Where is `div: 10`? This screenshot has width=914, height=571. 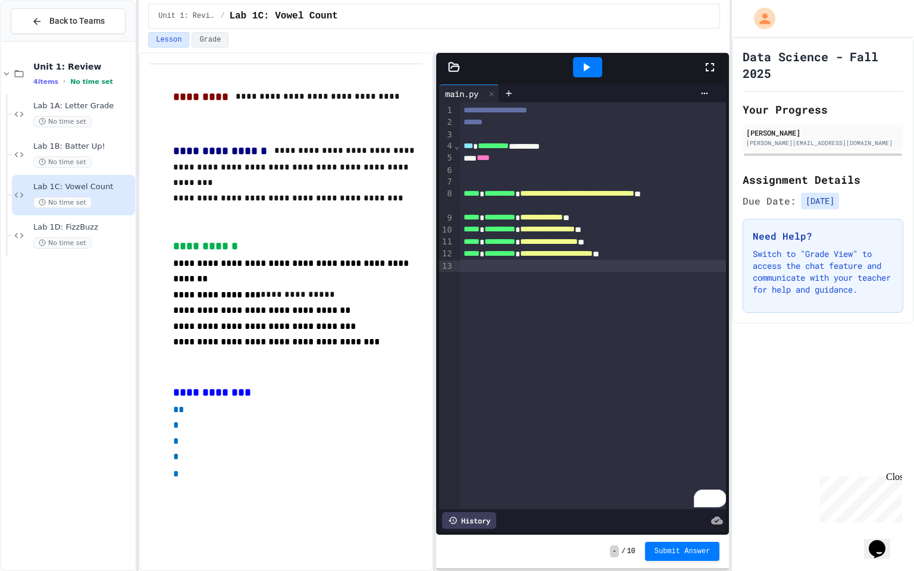
div: 10 is located at coordinates (446, 230).